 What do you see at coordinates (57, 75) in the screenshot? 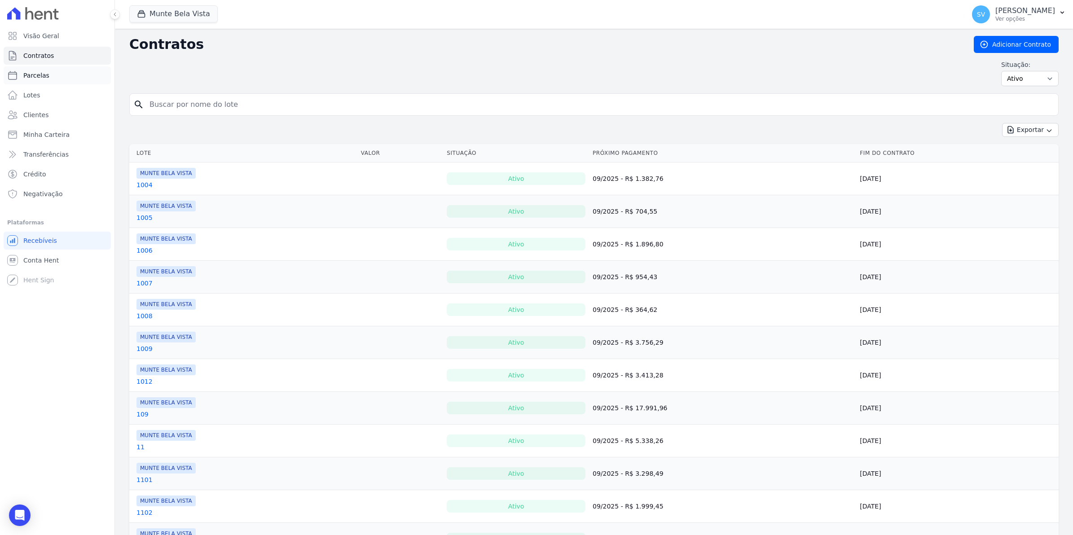
I see `a: Parcelas` at bounding box center [57, 75].